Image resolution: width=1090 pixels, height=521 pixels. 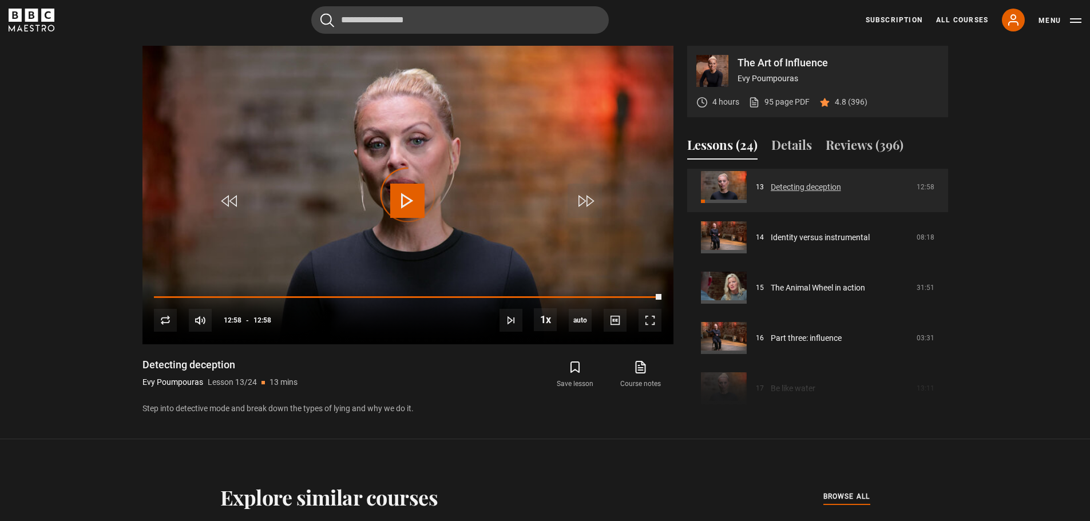 I want to click on video-js: Video Player, so click(x=408, y=195).